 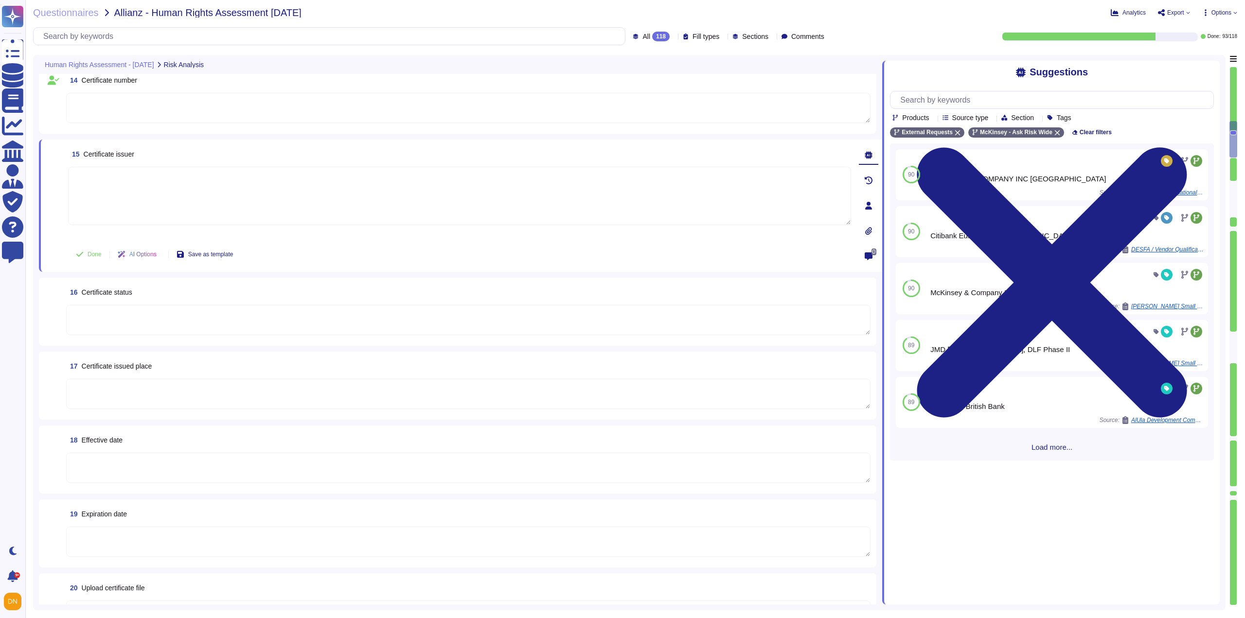 I want to click on span: Certificate issuer, so click(x=109, y=154).